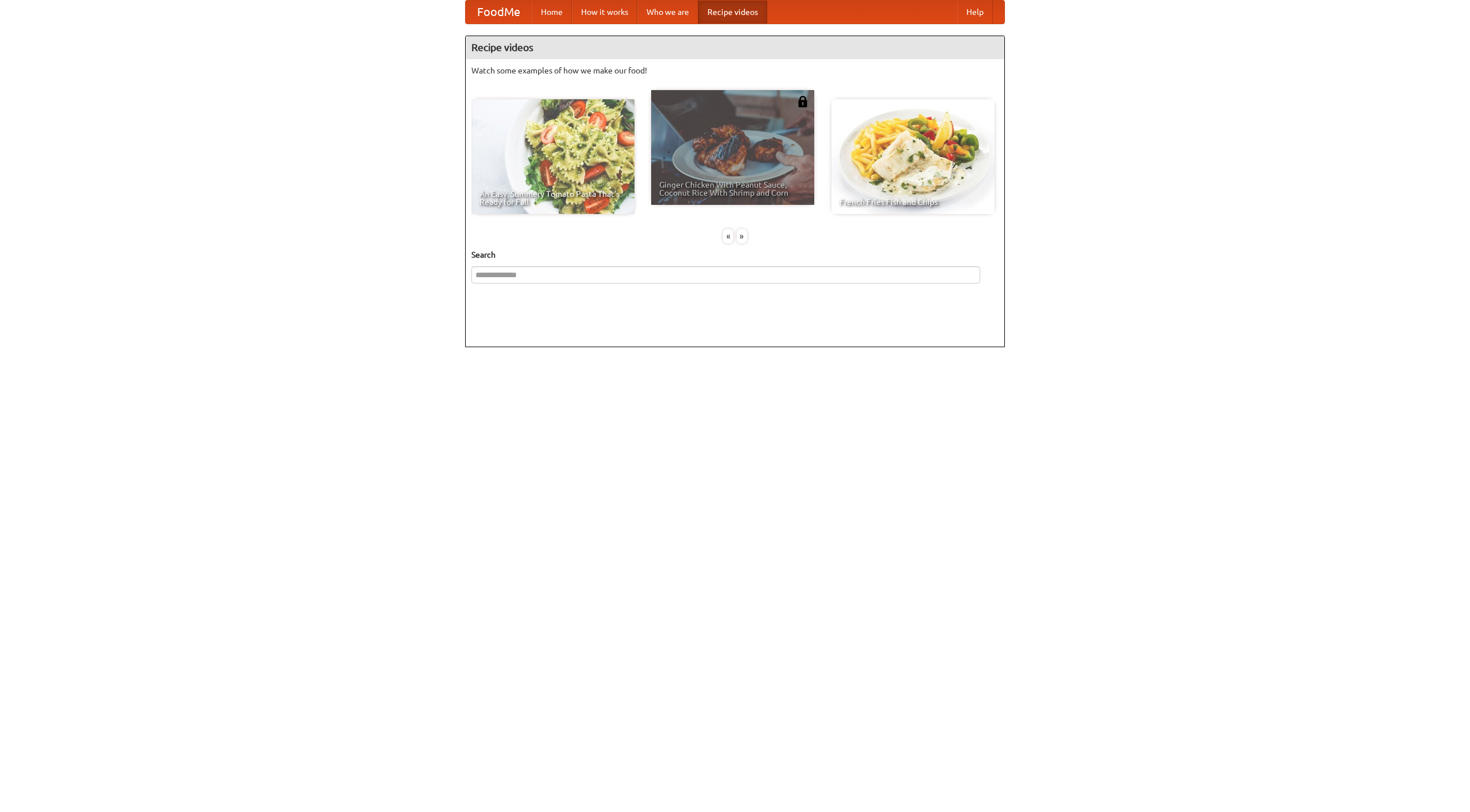 The width and height of the screenshot is (1470, 812). Describe the element at coordinates (912, 156) in the screenshot. I see `a: French Fries Fish and Chips` at that location.